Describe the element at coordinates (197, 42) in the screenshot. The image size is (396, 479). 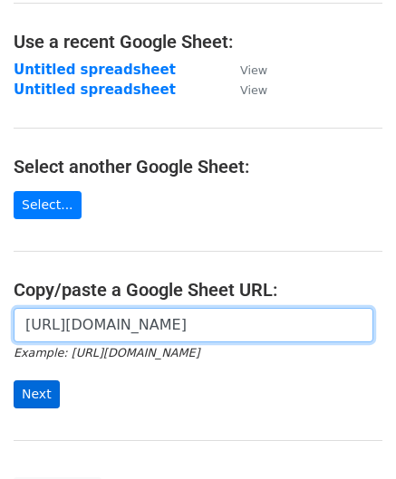
I see `h4: Use a recent Google Sheet:` at that location.